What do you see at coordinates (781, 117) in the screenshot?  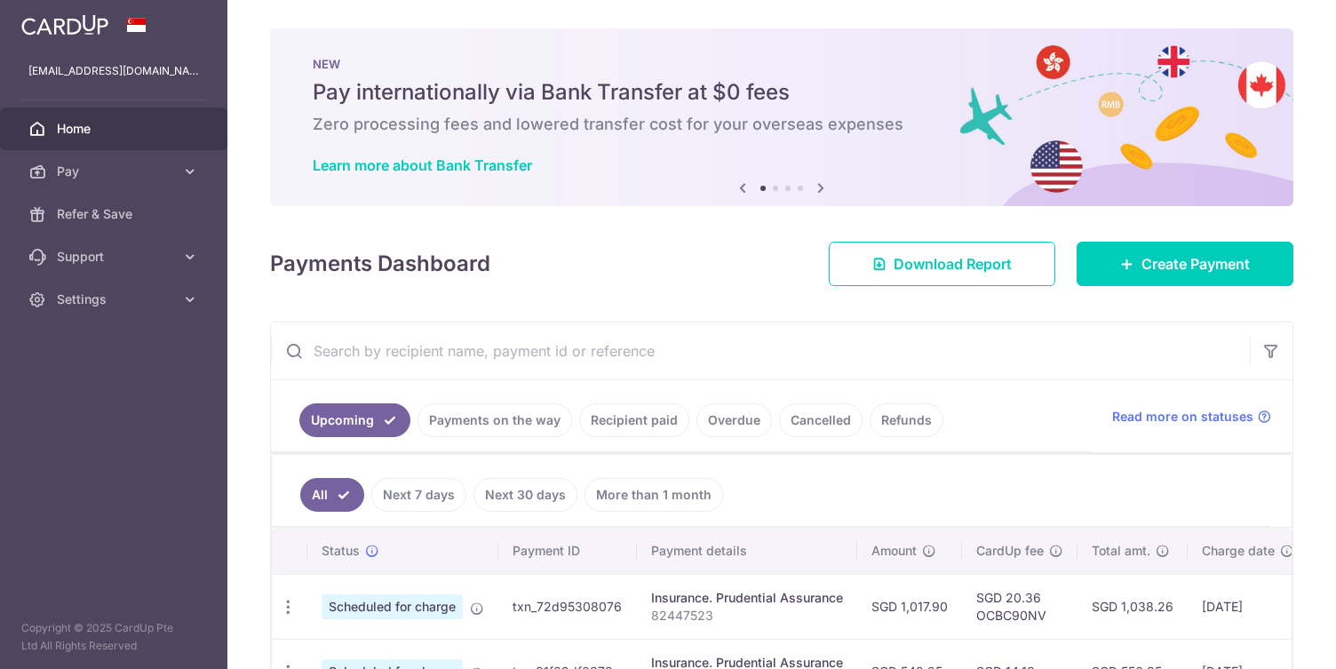 I see `img: Bank transfer banner` at bounding box center [781, 117].